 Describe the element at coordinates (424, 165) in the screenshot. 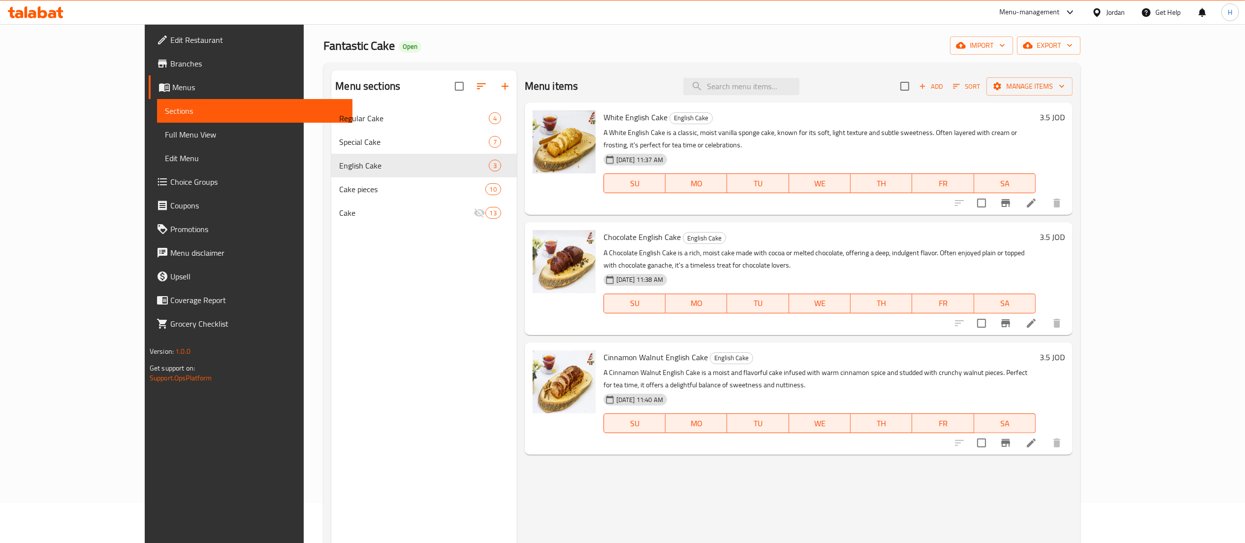

I see `div: English Cake3` at that location.